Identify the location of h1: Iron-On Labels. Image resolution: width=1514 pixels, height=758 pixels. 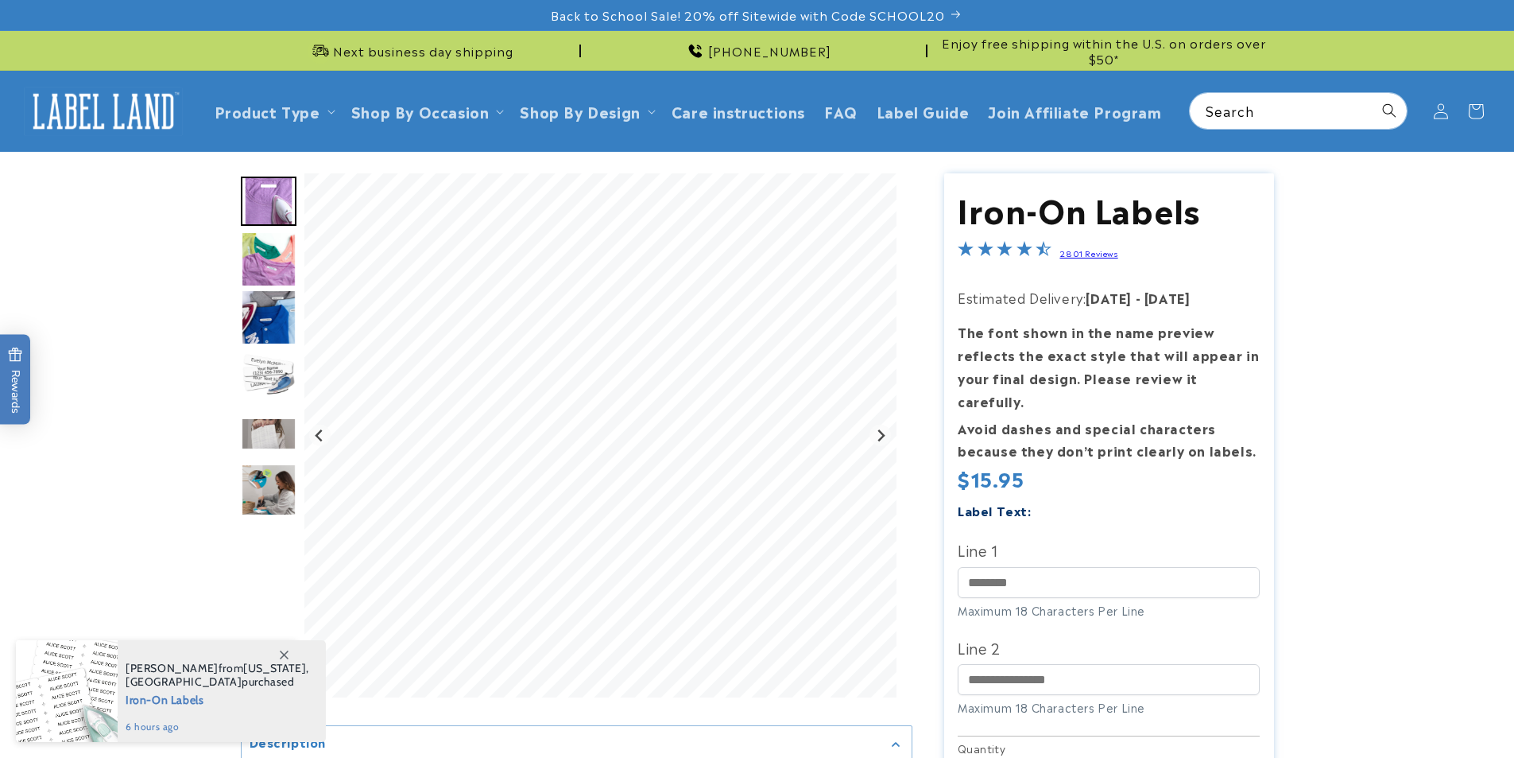
(1109, 208).